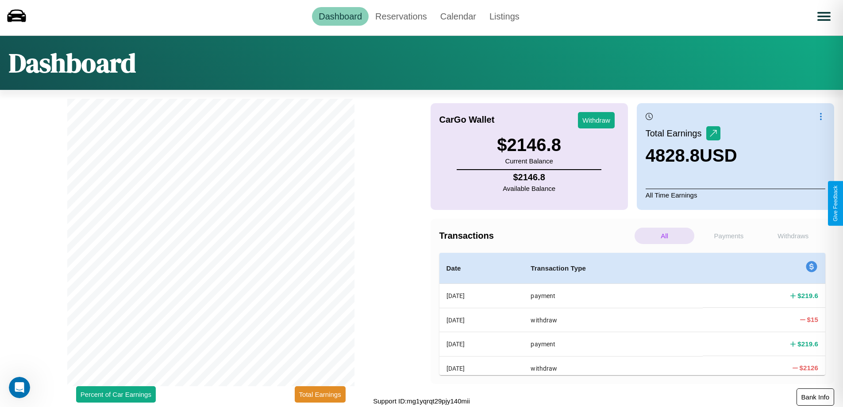 This screenshot has width=843, height=407. I want to click on h4: $ 2126, so click(809, 367).